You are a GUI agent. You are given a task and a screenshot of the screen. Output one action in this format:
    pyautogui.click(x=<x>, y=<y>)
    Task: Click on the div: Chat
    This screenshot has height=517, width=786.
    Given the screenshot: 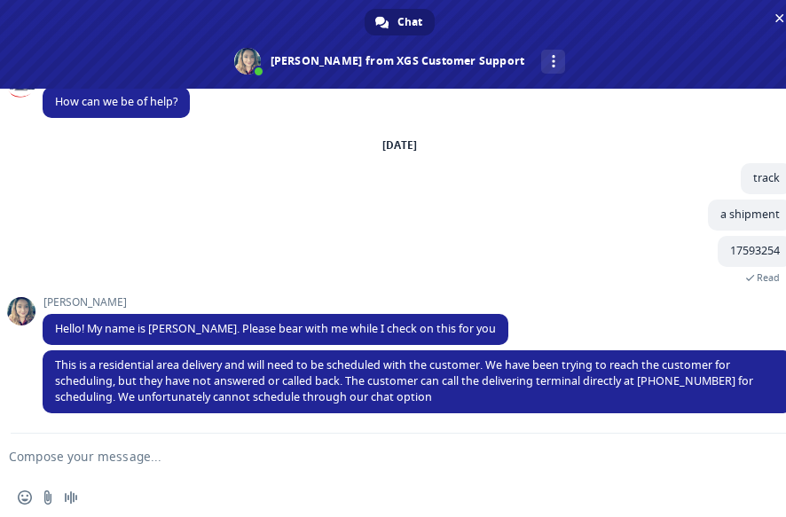 What is the action you would take?
    pyautogui.click(x=399, y=22)
    